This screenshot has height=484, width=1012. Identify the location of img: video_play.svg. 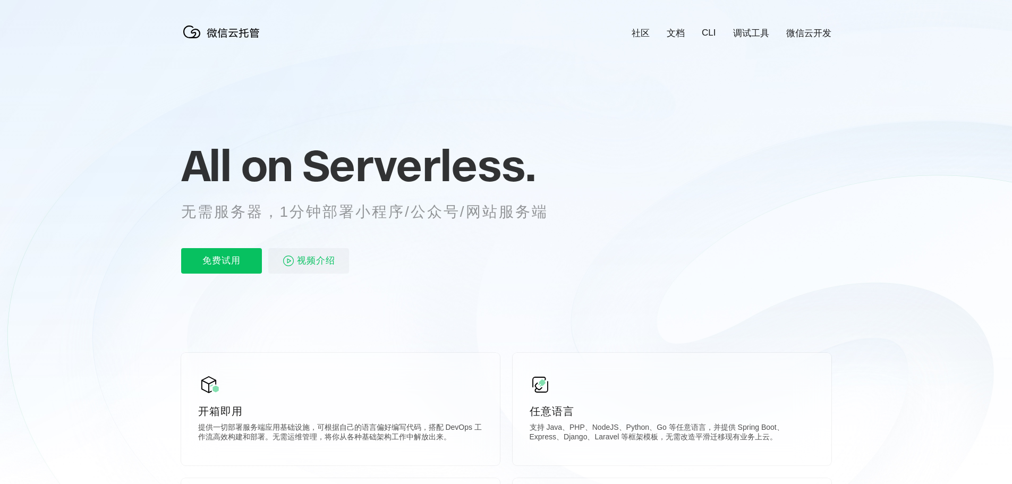
(288, 261).